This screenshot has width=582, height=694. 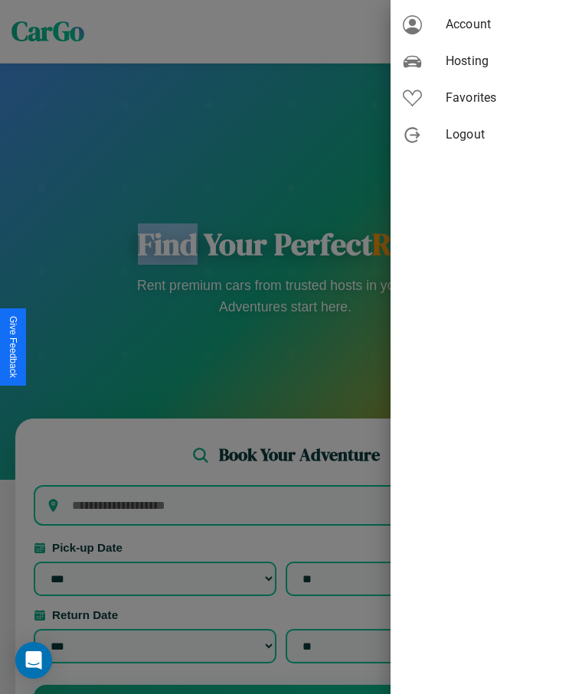 What do you see at coordinates (507, 24) in the screenshot?
I see `span: Account` at bounding box center [507, 24].